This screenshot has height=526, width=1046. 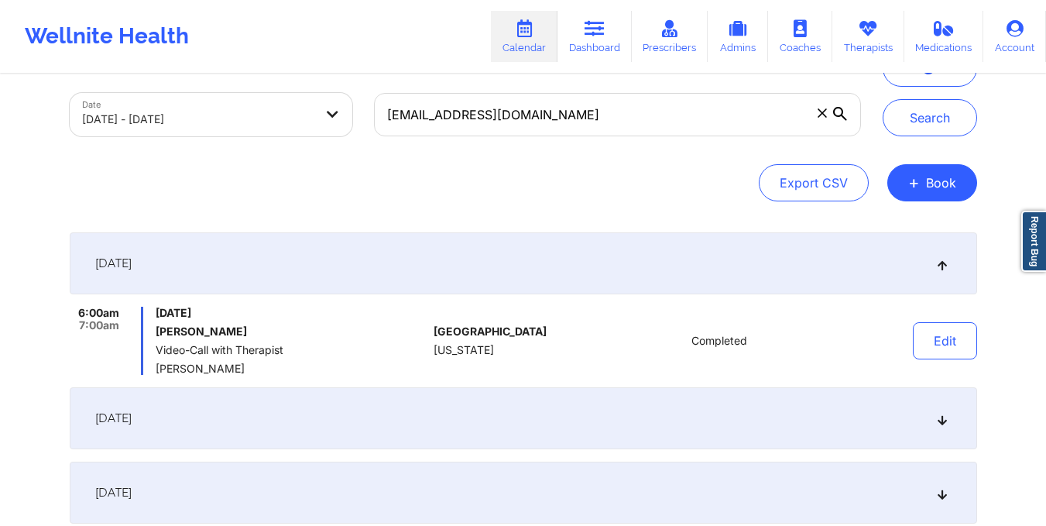 I want to click on button: Edit, so click(x=945, y=341).